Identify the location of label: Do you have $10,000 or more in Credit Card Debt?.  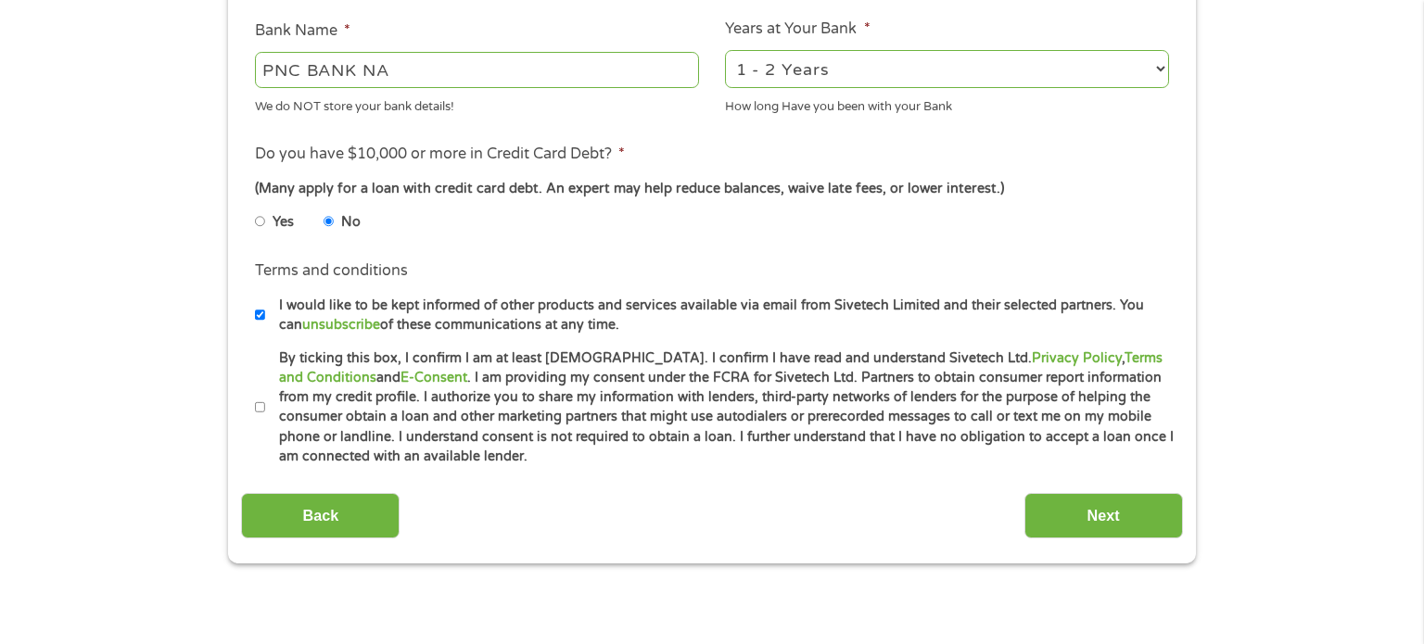
(439, 154).